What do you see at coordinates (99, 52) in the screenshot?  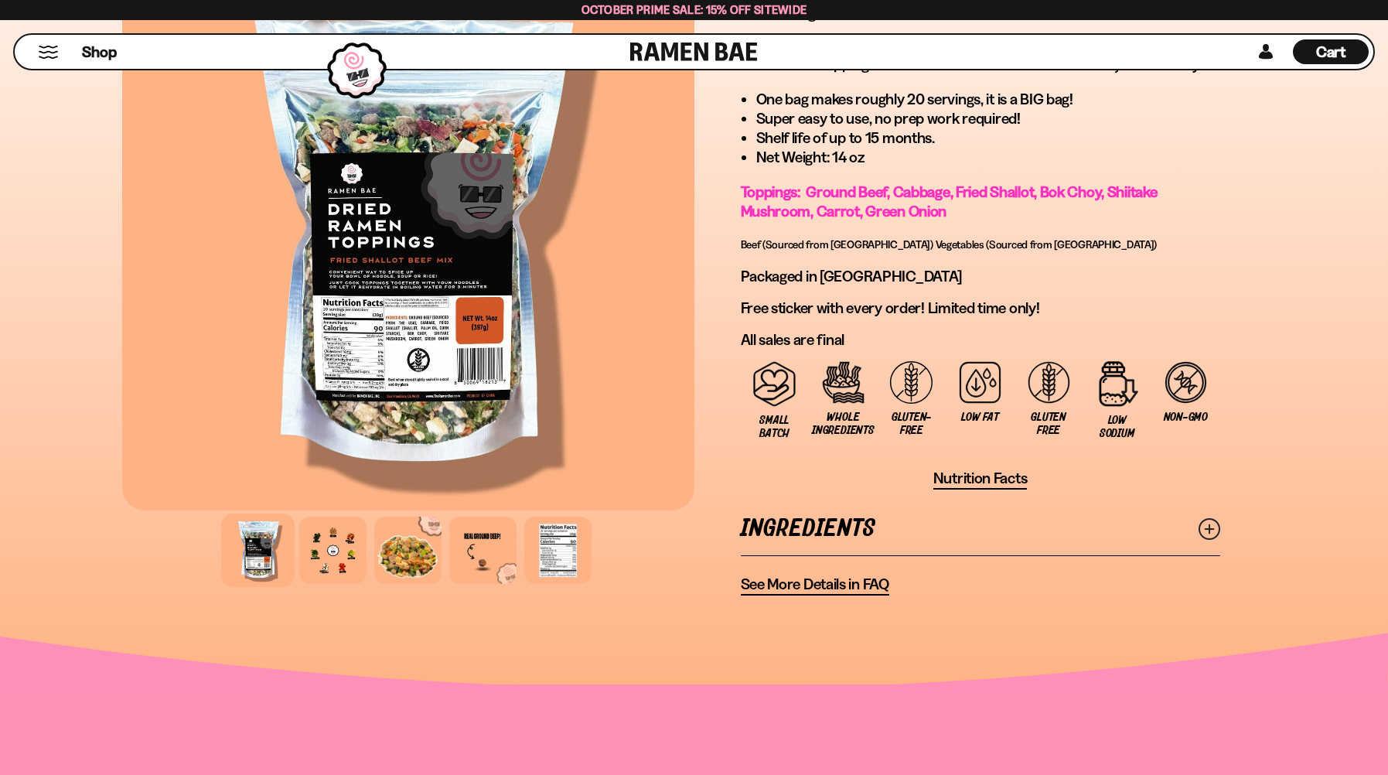 I see `span: Shop` at bounding box center [99, 52].